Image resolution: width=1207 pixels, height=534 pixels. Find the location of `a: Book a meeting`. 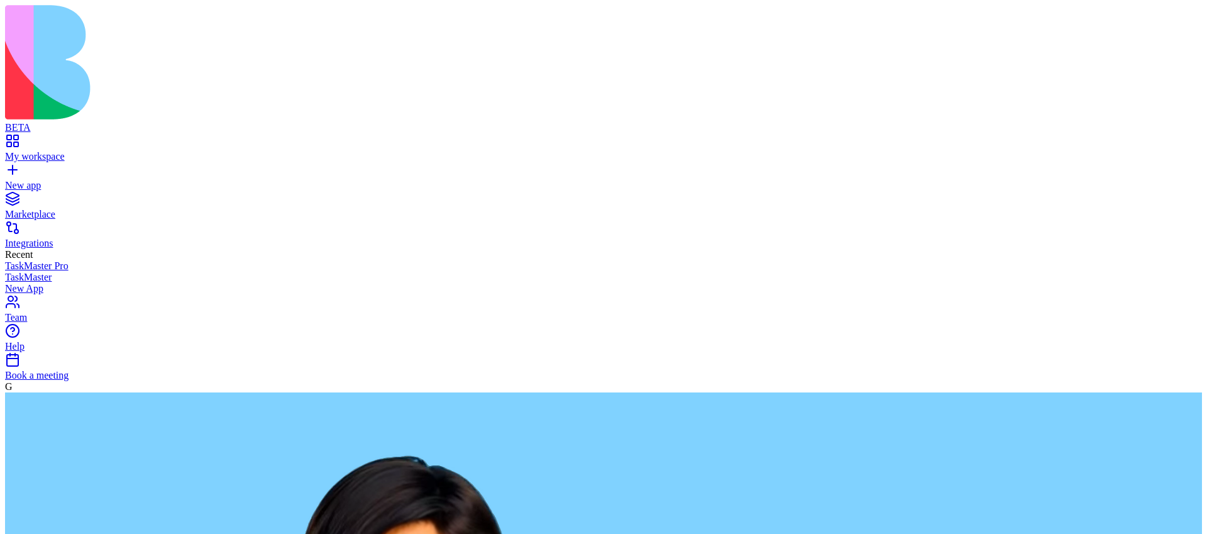

a: Book a meeting is located at coordinates (603, 370).